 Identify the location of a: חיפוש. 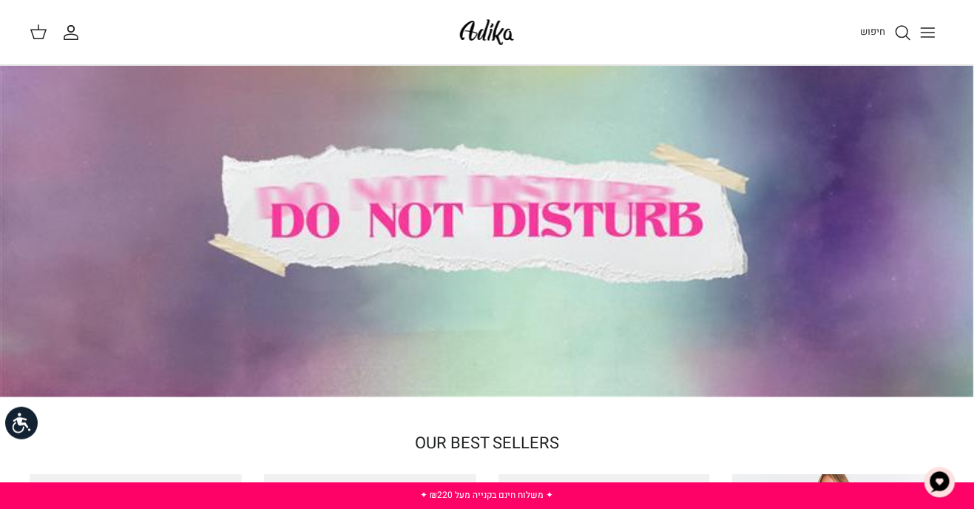
(886, 33).